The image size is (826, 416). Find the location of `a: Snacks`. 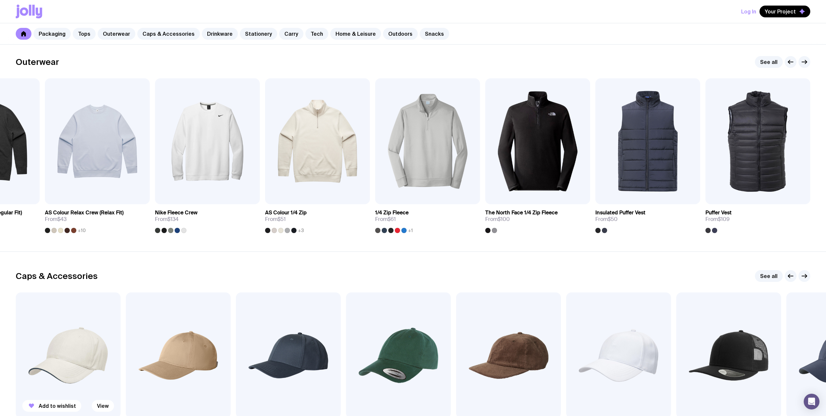

a: Snacks is located at coordinates (434, 34).